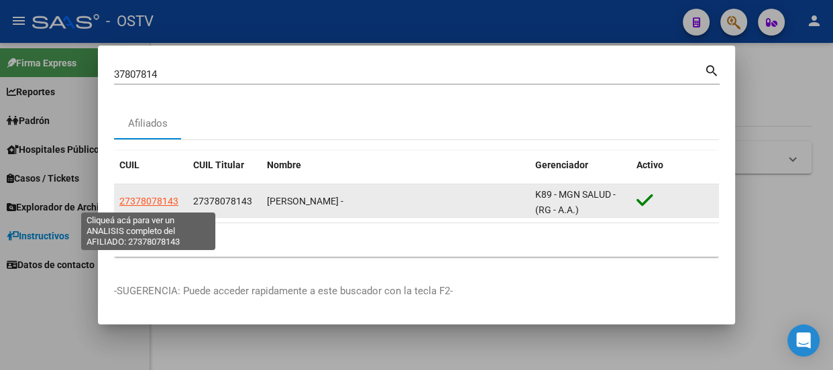 The width and height of the screenshot is (833, 370). What do you see at coordinates (562, 165) in the screenshot?
I see `span: Gerenciador` at bounding box center [562, 165].